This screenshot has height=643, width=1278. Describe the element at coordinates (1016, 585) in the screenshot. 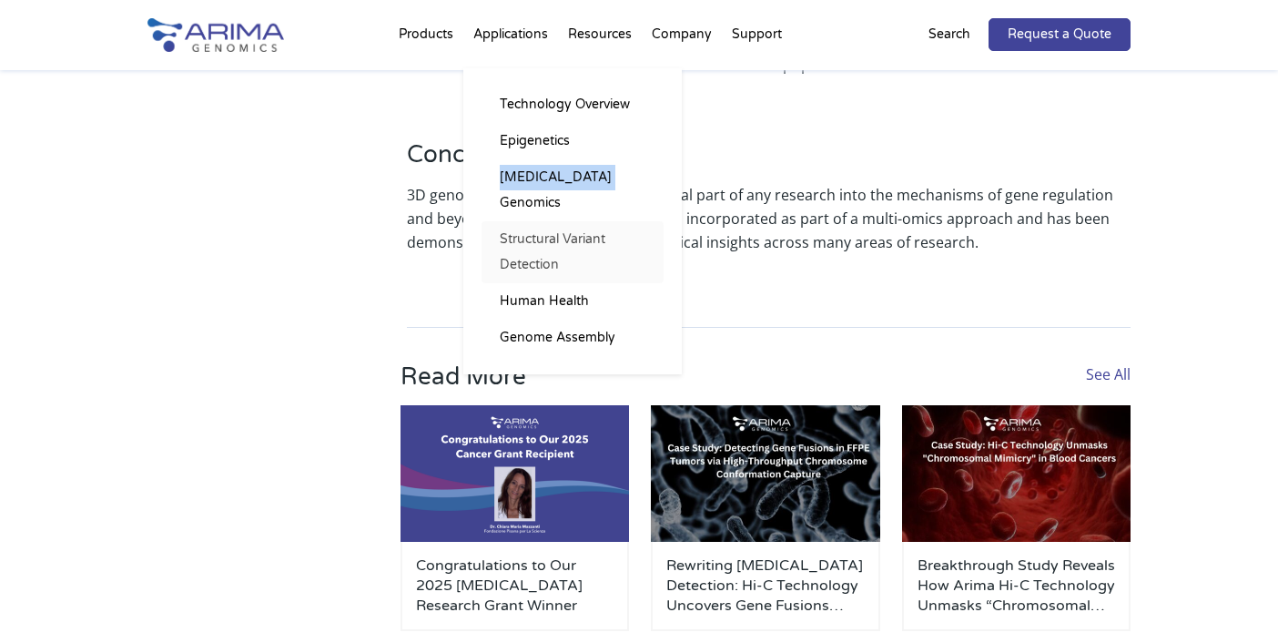

I see `a: Breakthrough Study Reveals How Arima Hi-C Technology Unmasks “Chromosomal Mimicry” in Blood Cancers` at that location.